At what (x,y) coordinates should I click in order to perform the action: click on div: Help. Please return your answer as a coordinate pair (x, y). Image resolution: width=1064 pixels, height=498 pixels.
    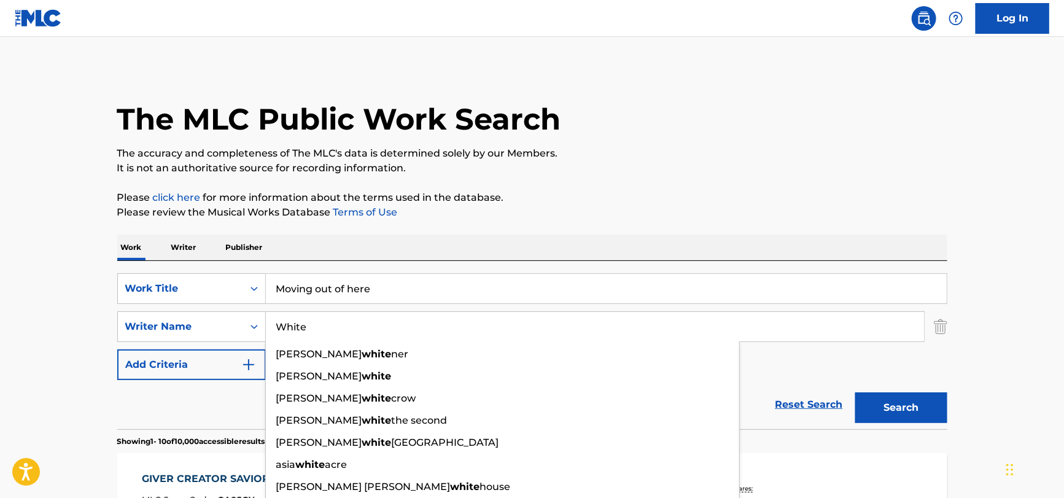
    Looking at the image, I should click on (956, 18).